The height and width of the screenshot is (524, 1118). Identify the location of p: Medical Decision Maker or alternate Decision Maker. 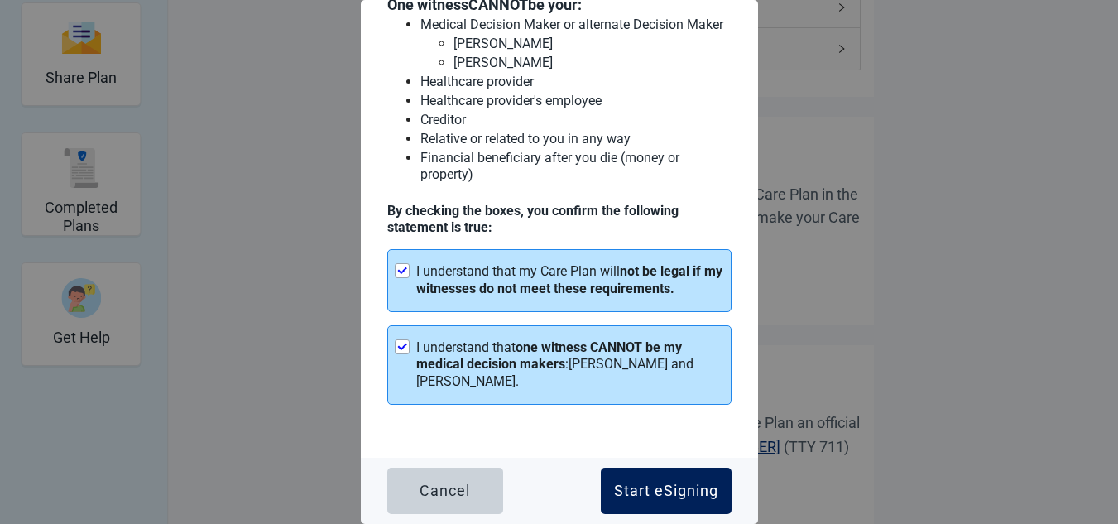
(576, 25).